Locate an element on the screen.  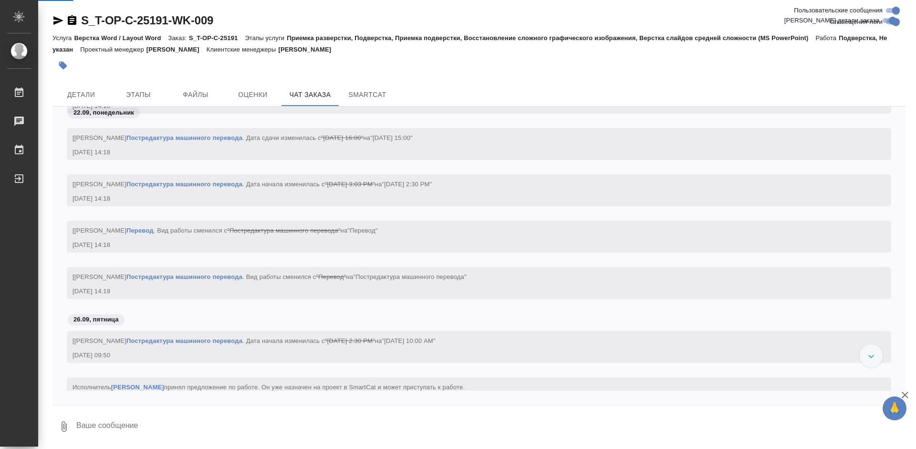
span: SmartCat is located at coordinates (367, 94).